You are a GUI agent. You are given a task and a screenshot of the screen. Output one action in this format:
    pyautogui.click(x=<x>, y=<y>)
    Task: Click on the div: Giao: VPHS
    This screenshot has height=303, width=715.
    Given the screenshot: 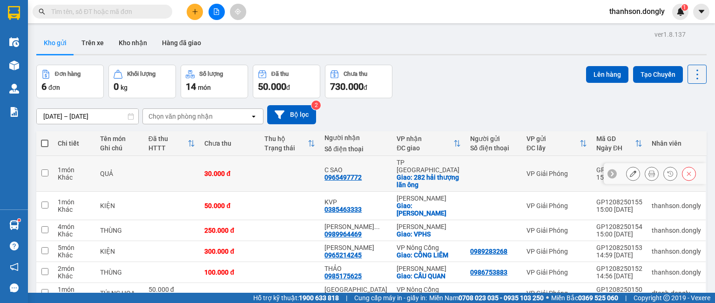 What is the action you would take?
    pyautogui.click(x=429, y=234)
    